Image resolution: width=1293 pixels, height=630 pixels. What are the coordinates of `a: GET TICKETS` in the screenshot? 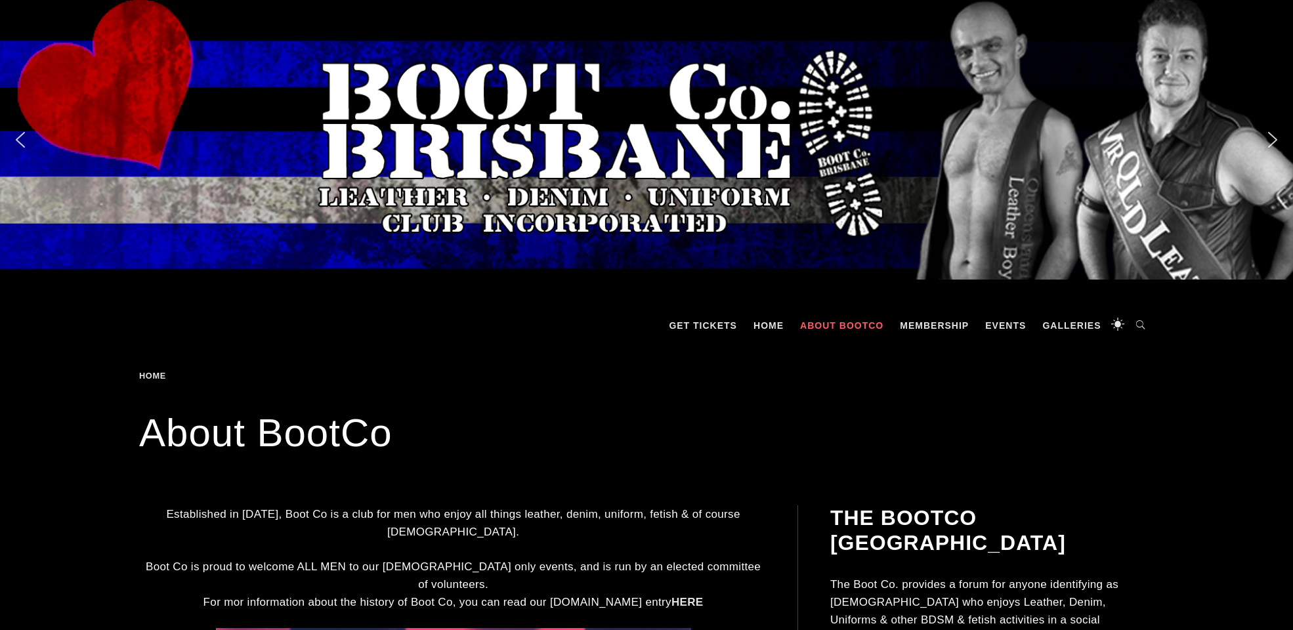 It's located at (703, 326).